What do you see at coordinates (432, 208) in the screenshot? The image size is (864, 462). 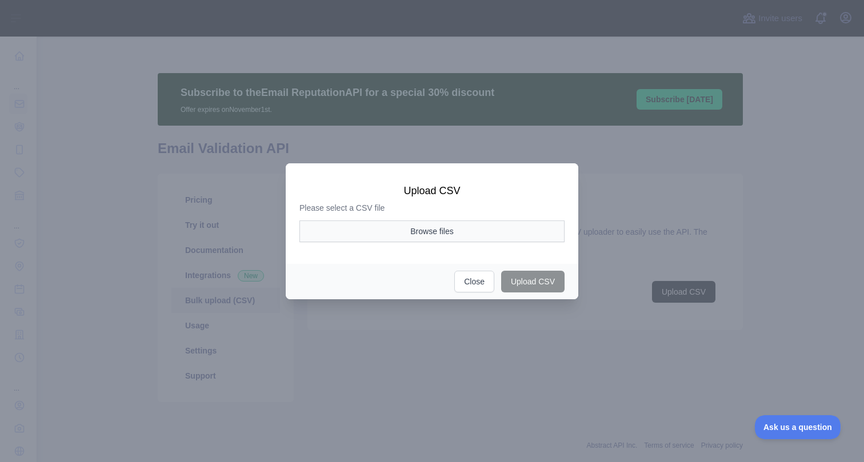 I see `p: Please select a CSV file` at bounding box center [432, 208].